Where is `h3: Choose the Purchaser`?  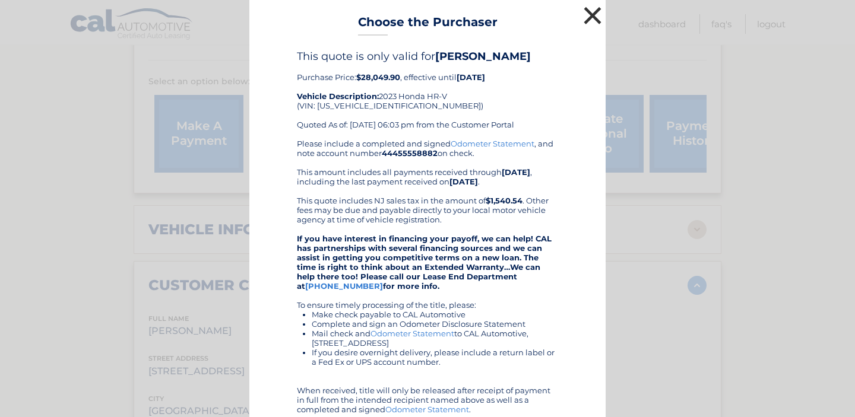
h3: Choose the Purchaser is located at coordinates (427, 25).